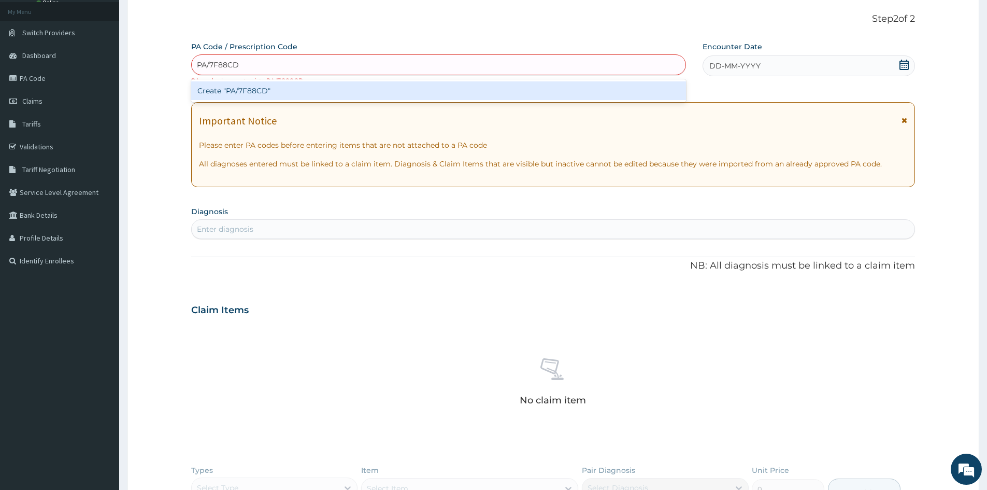 This screenshot has height=490, width=987. I want to click on span: Dashboard, so click(39, 55).